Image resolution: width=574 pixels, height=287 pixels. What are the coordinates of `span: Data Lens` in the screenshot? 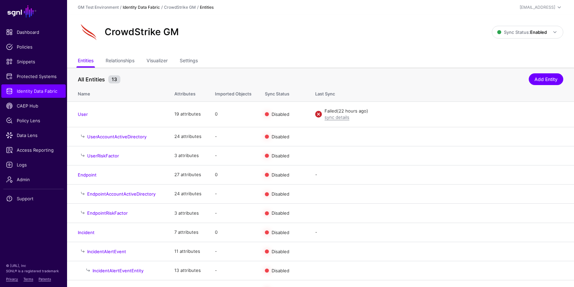 It's located at (34, 135).